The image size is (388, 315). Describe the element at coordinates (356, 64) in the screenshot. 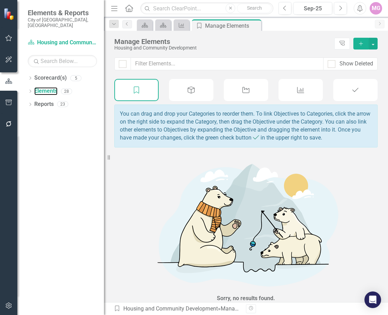

I see `div: Show Deleted` at that location.